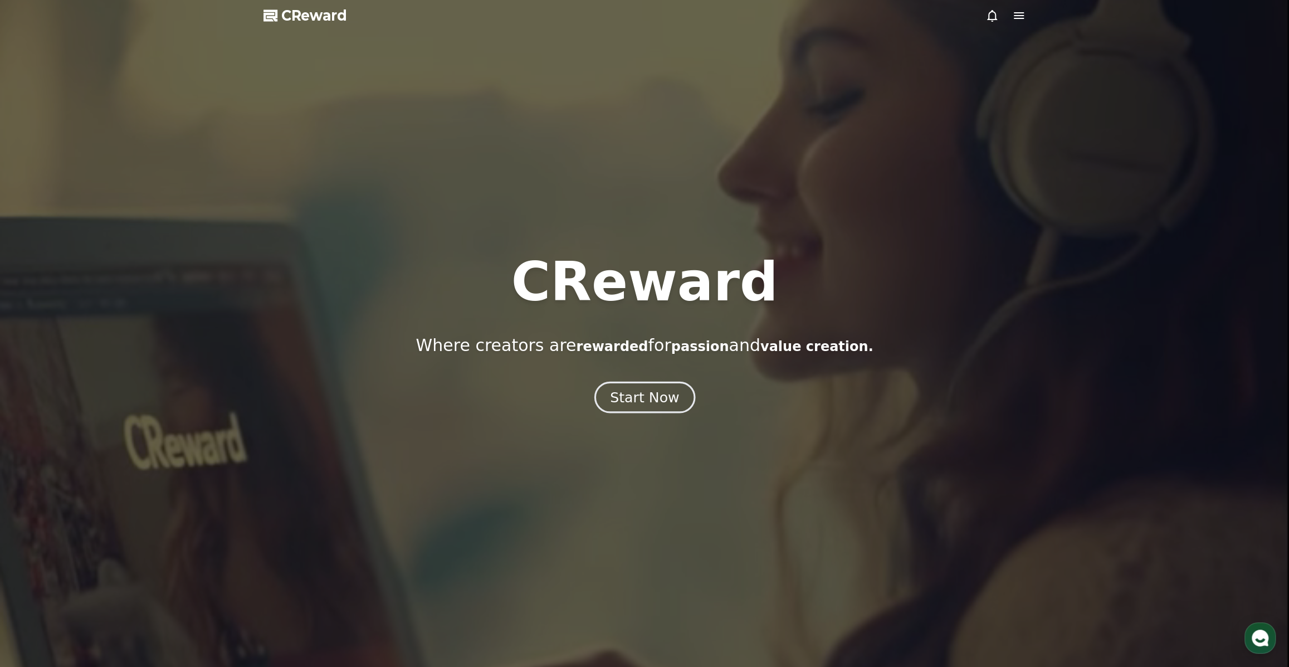 This screenshot has width=1289, height=667. What do you see at coordinates (644, 397) in the screenshot?
I see `div: Start Now` at bounding box center [644, 397].